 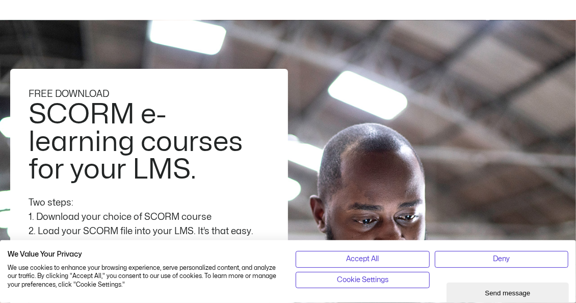 What do you see at coordinates (363, 280) in the screenshot?
I see `button: Adjust cookie preferences` at bounding box center [363, 280].